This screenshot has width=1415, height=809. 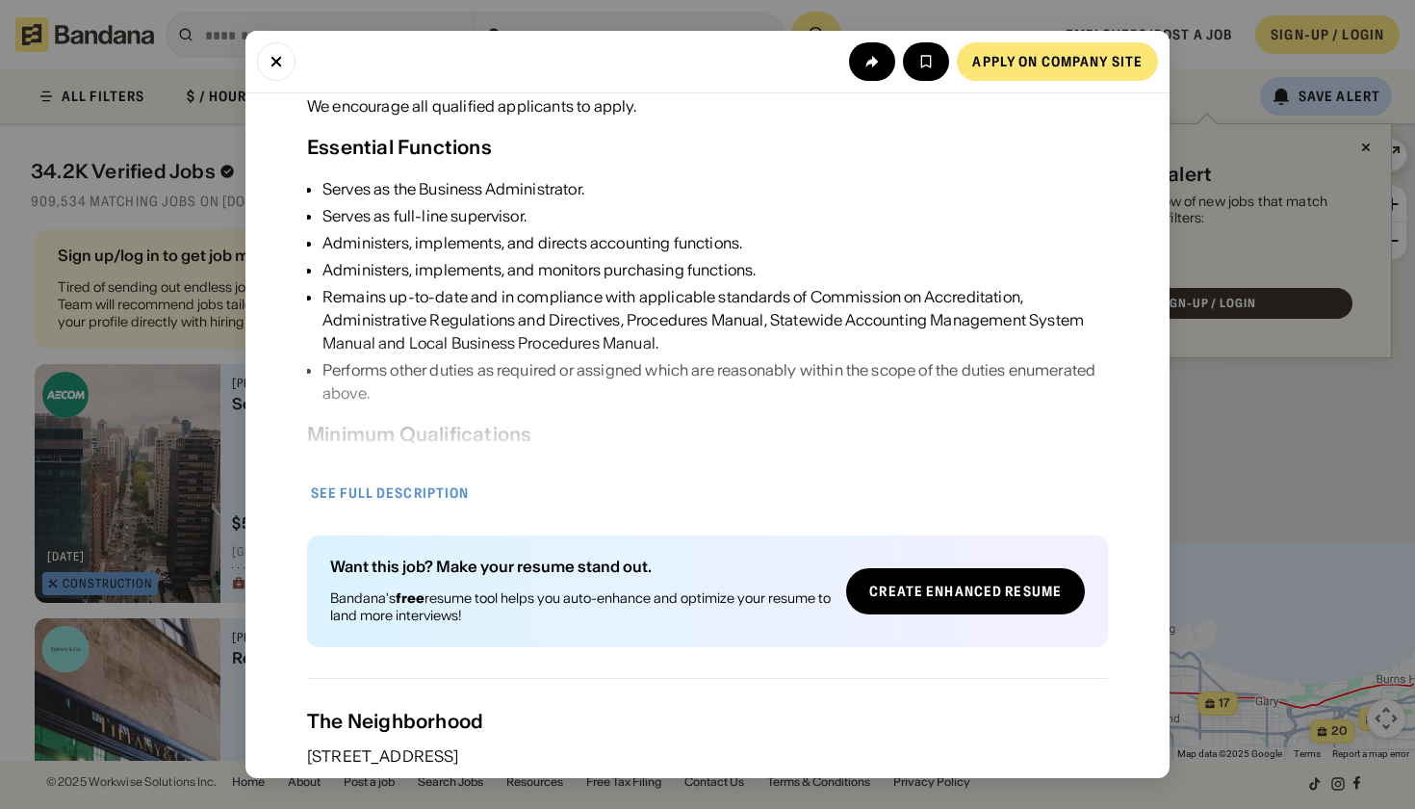 What do you see at coordinates (715, 381) in the screenshot?
I see `div: Performs other duties as required or assigned which are reasonably within the scope of the duties...` at bounding box center [715, 381].